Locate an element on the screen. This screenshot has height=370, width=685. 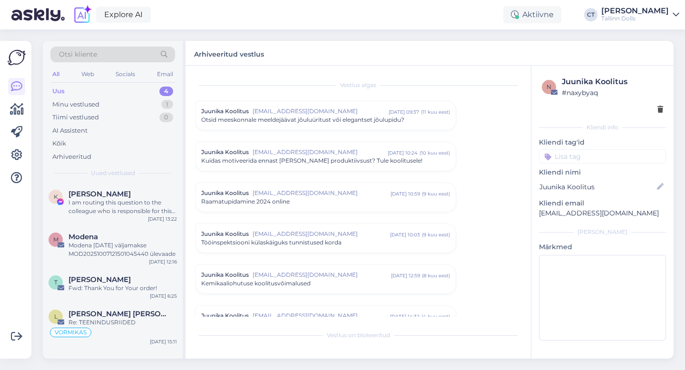
div: Email is located at coordinates (165, 74).